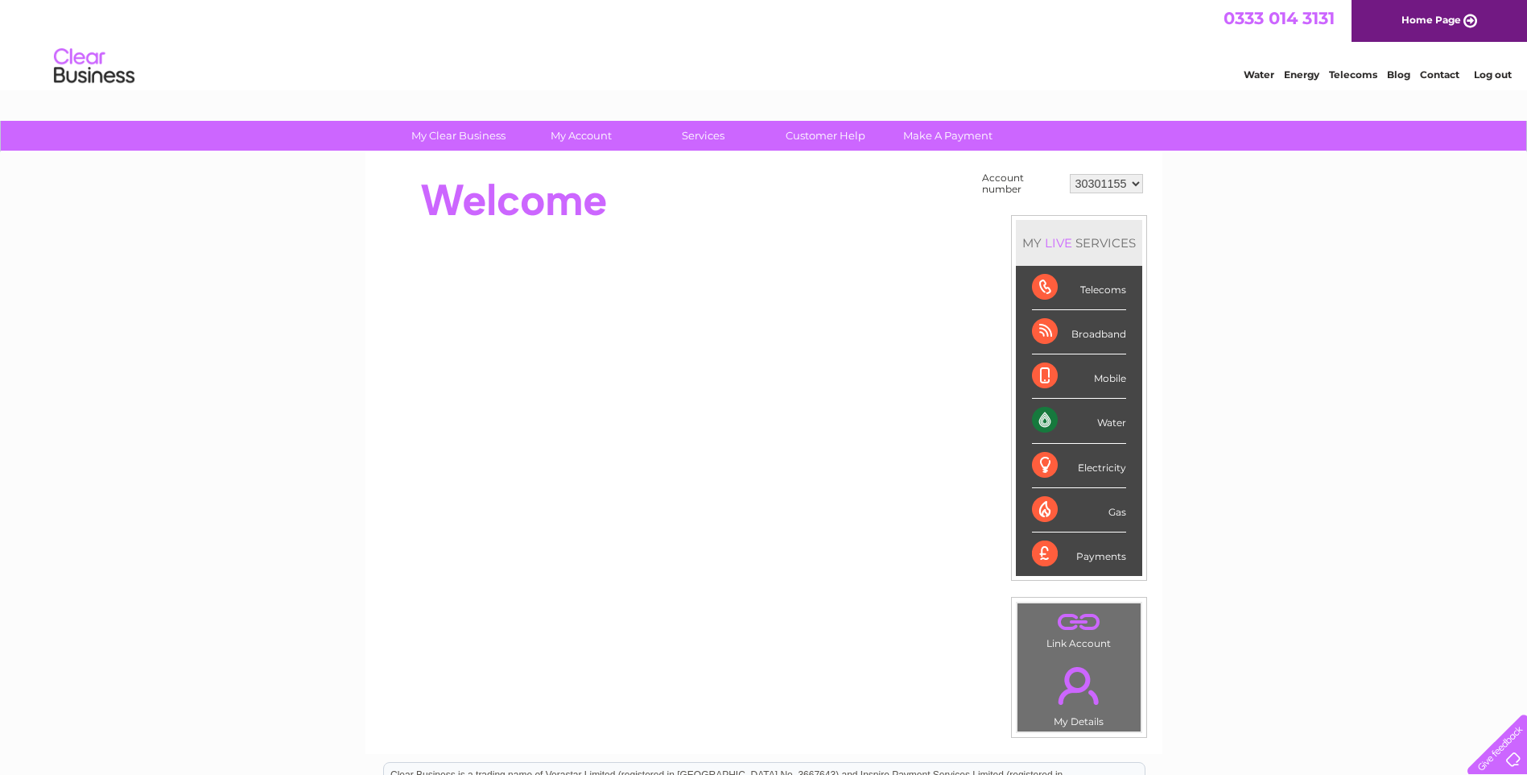 Image resolution: width=1527 pixels, height=775 pixels. Describe the element at coordinates (1059, 242) in the screenshot. I see `div: LIVE` at that location.